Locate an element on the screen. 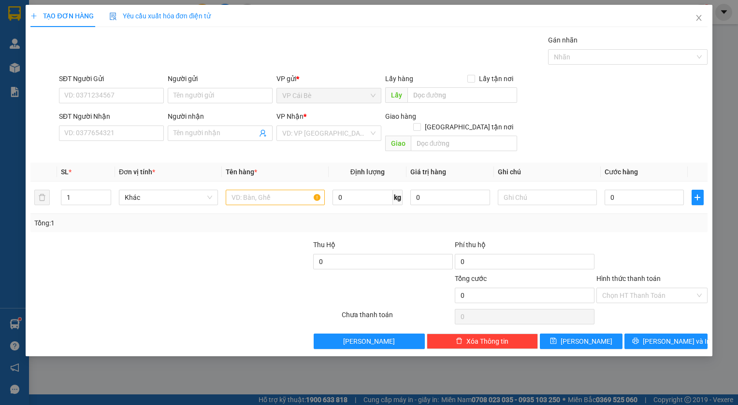  input: Ghi Chú is located at coordinates (547, 198).